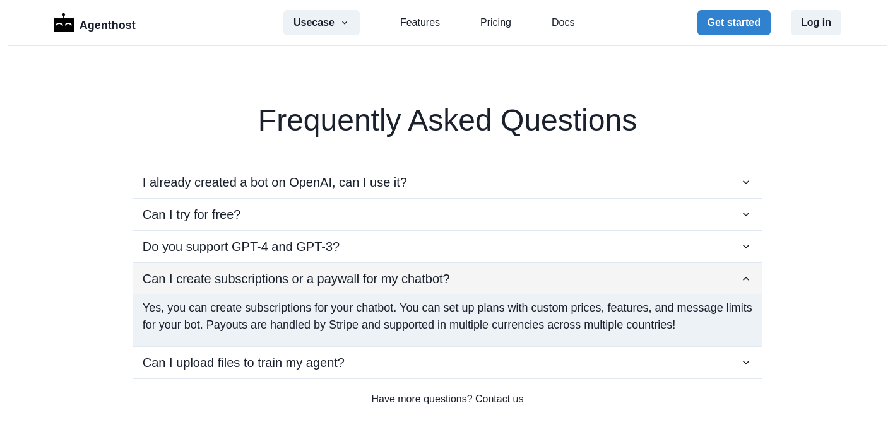  Describe the element at coordinates (296, 279) in the screenshot. I see `p: Can I create subscriptions or a paywall for my chatbot?` at that location.